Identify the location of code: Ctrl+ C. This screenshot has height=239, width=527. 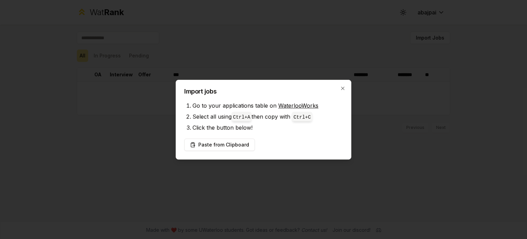
(302, 117).